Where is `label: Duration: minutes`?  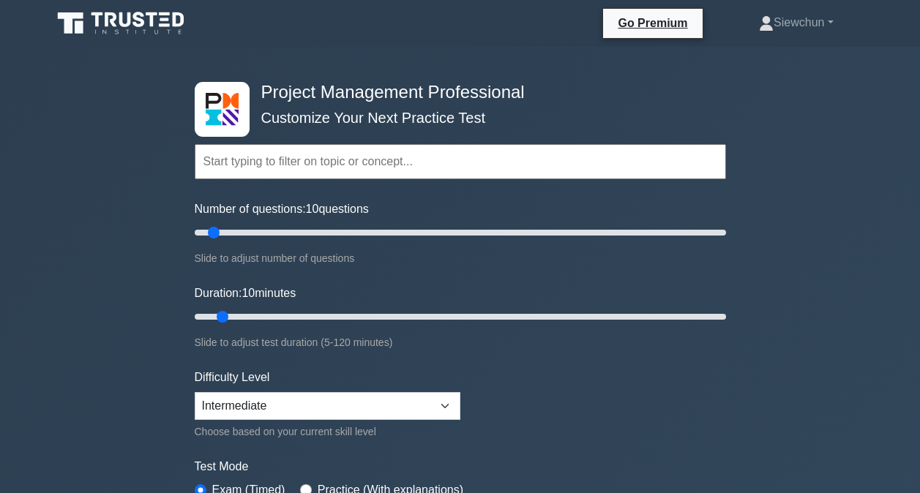
label: Duration: minutes is located at coordinates (245, 293).